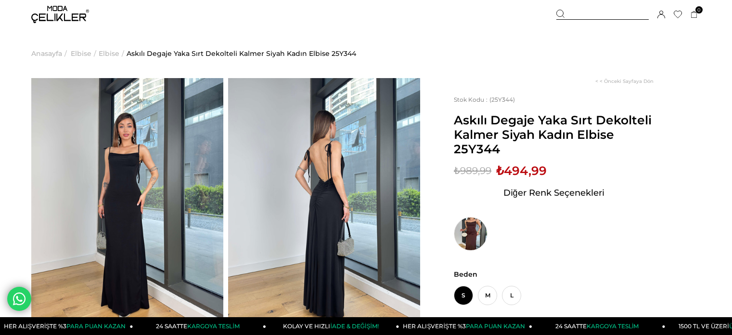 The image size is (732, 335). Describe the element at coordinates (484, 99) in the screenshot. I see `span: (25Y344)` at that location.